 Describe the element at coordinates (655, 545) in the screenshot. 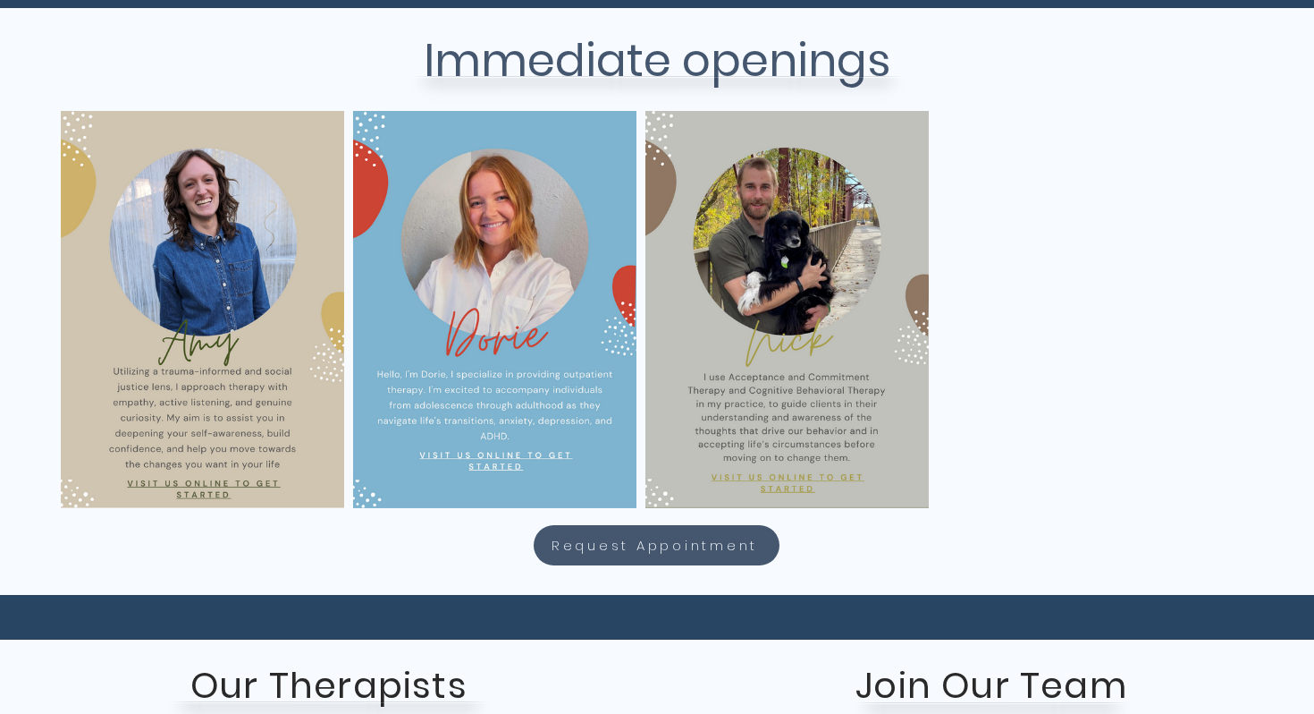

I see `span: Request Appointment` at that location.